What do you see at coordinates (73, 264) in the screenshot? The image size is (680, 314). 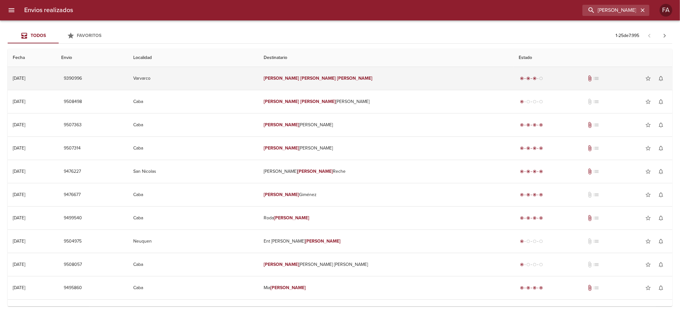 I see `button: 9508057` at bounding box center [73, 264].